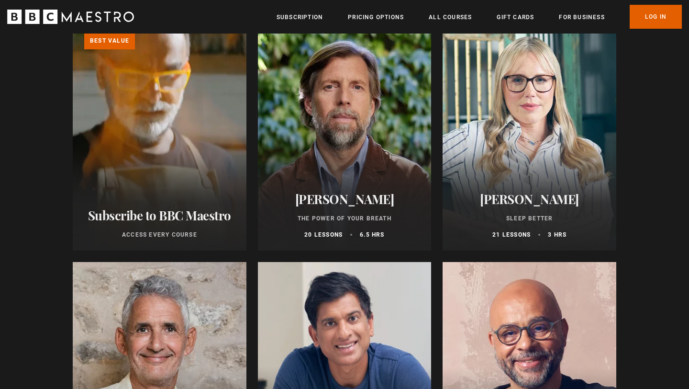 The width and height of the screenshot is (689, 389). What do you see at coordinates (516, 17) in the screenshot?
I see `a: Gift Cards` at bounding box center [516, 17].